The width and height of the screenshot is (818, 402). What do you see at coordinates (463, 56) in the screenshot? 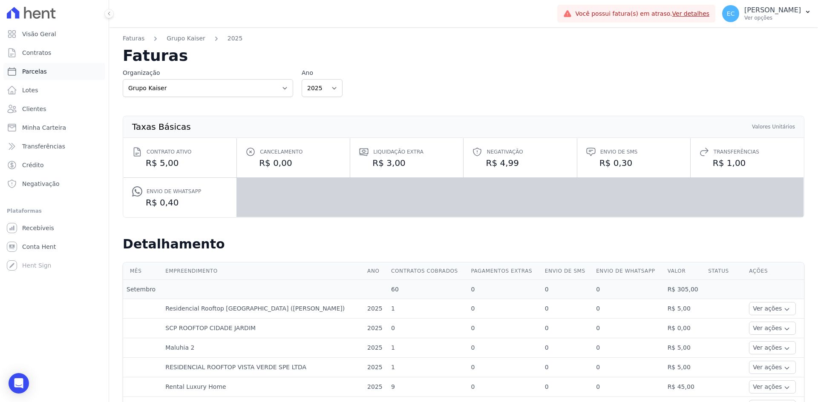
I see `h2: Faturas` at bounding box center [463, 56].